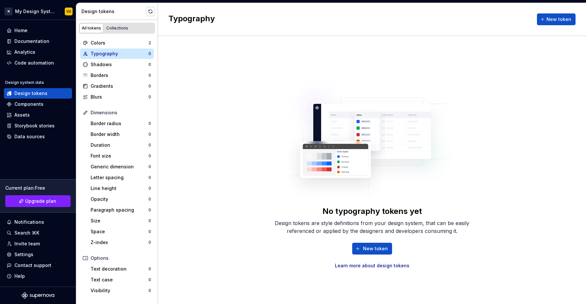 Image resolution: width=586 pixels, height=304 pixels. What do you see at coordinates (119, 199) in the screenshot?
I see `div: Opacity` at bounding box center [119, 199].